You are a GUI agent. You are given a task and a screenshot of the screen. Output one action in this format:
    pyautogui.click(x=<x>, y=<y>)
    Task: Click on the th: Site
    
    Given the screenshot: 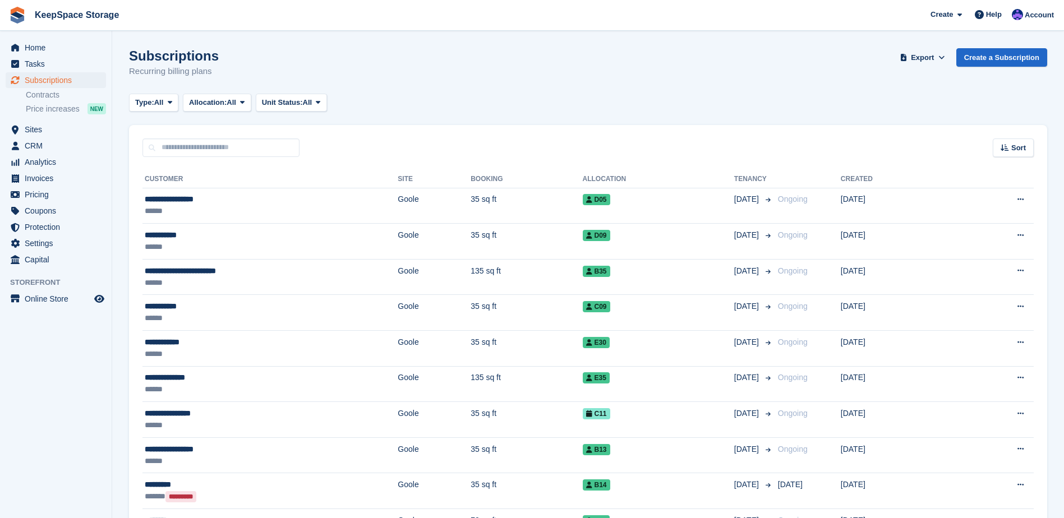 What is the action you would take?
    pyautogui.click(x=434, y=180)
    